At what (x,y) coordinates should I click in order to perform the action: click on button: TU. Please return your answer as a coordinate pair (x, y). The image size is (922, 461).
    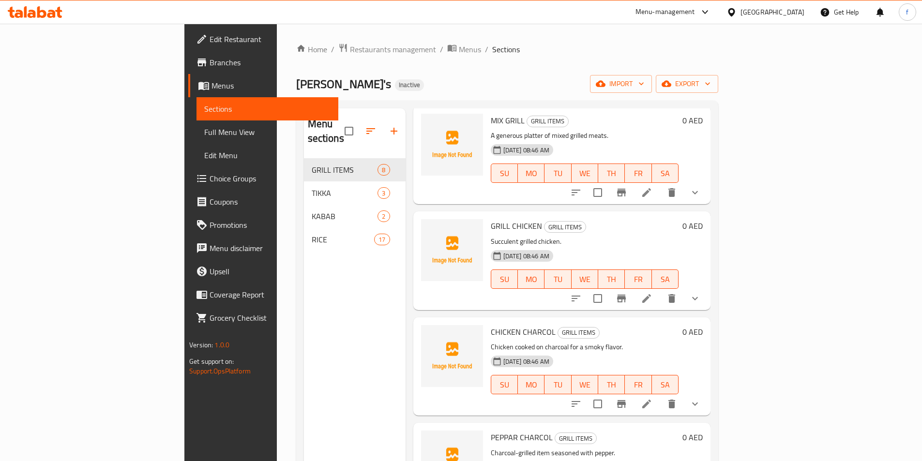
    Looking at the image, I should click on (558, 279).